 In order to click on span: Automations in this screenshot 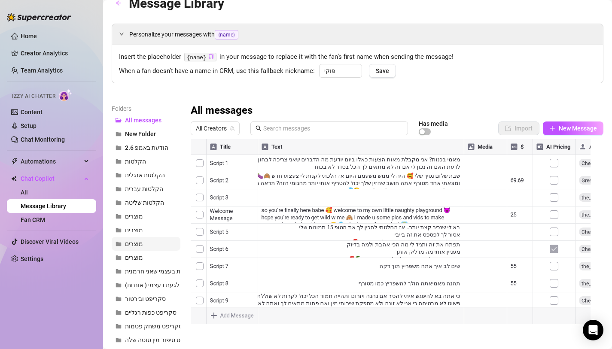, I will do `click(51, 161)`.